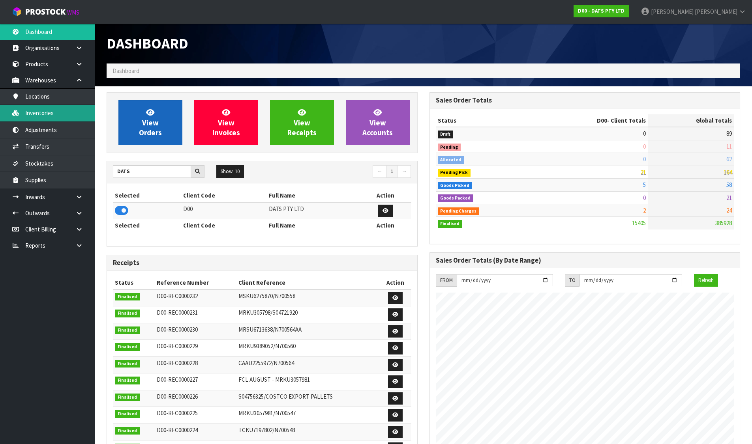 The width and height of the screenshot is (752, 444). What do you see at coordinates (601, 11) in the screenshot?
I see `a: D00 - DATS PTY LTD` at bounding box center [601, 11].